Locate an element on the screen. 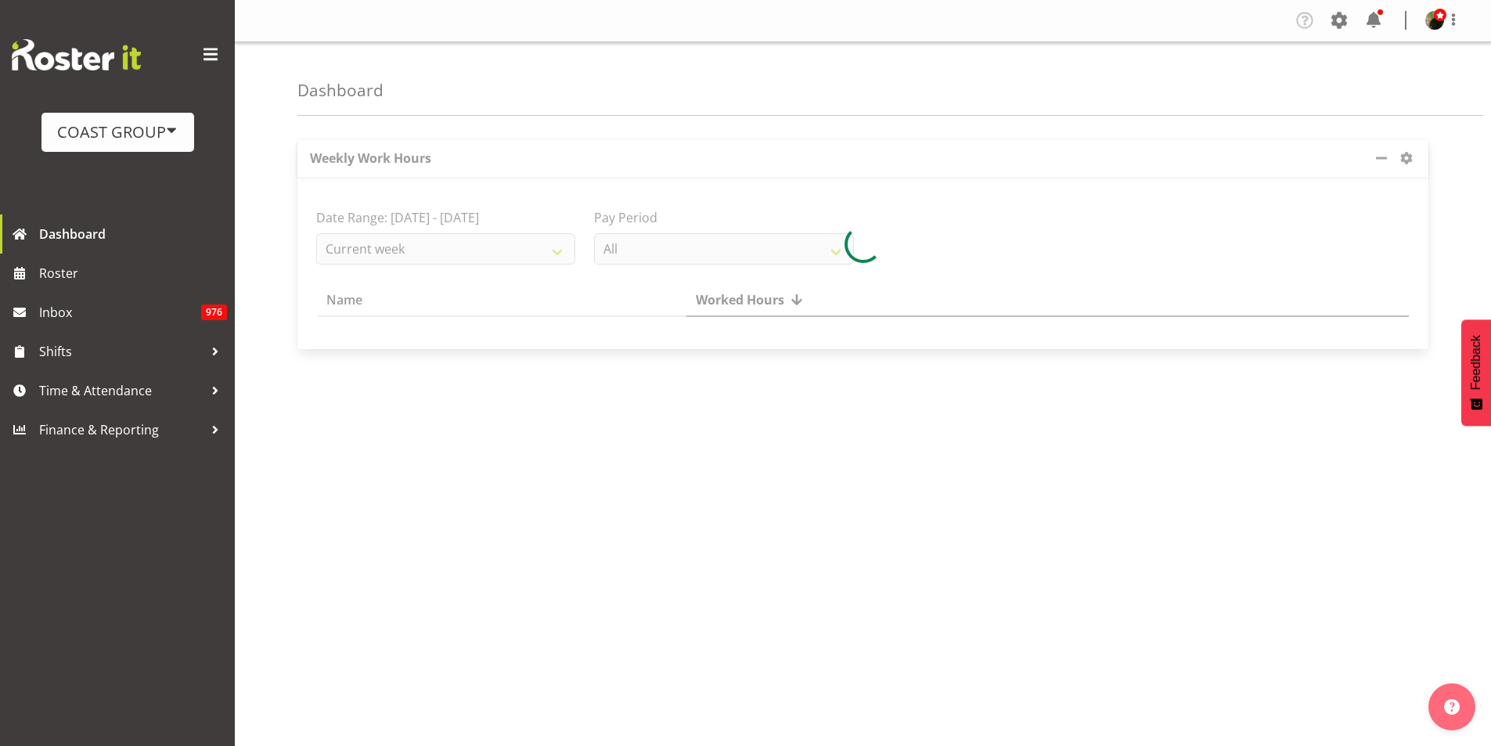  span: 976 is located at coordinates (214, 312).